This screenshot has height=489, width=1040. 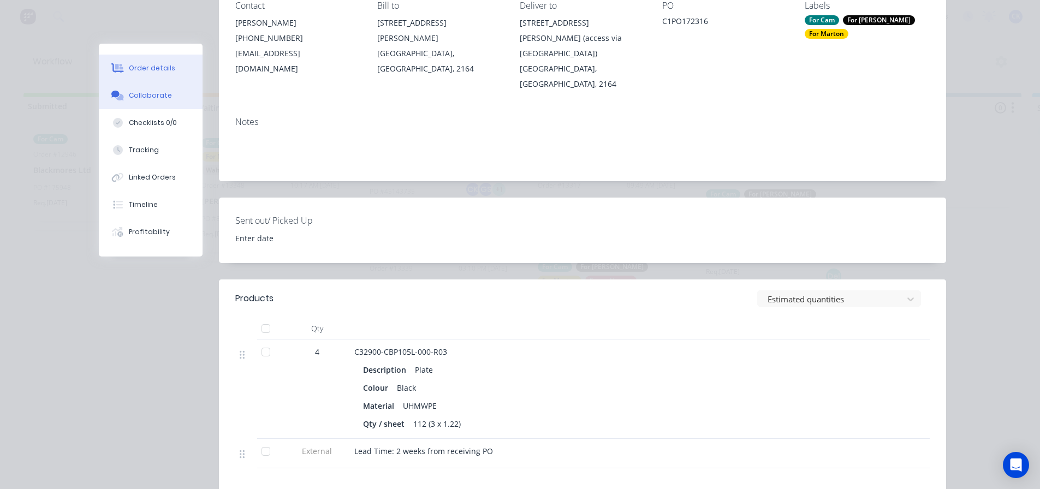 I want to click on button: Linked Orders, so click(x=151, y=178).